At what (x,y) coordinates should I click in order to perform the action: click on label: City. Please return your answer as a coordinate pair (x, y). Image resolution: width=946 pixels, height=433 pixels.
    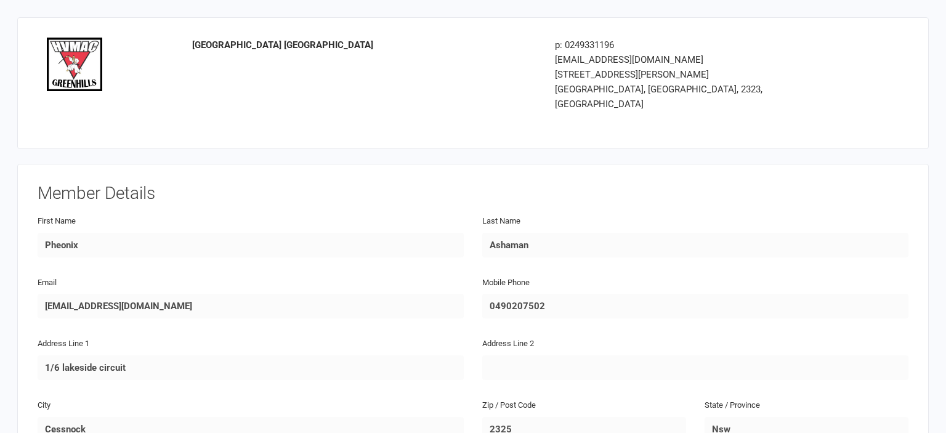
    Looking at the image, I should click on (44, 405).